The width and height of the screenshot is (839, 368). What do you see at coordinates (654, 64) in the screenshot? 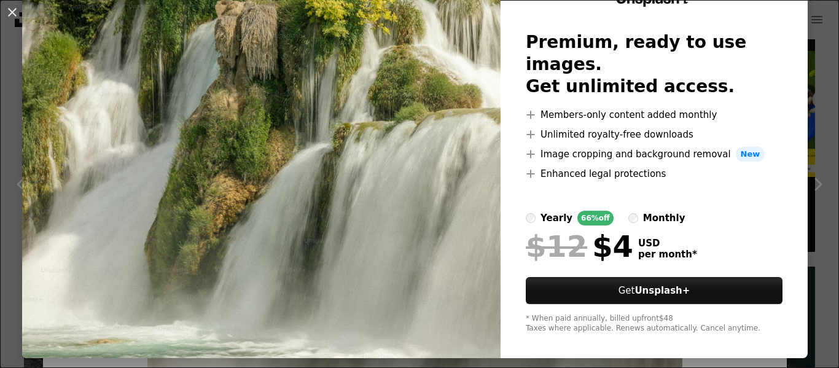
I see `h2: Premium, ready to use images. Get unlimited access.` at bounding box center [654, 64].